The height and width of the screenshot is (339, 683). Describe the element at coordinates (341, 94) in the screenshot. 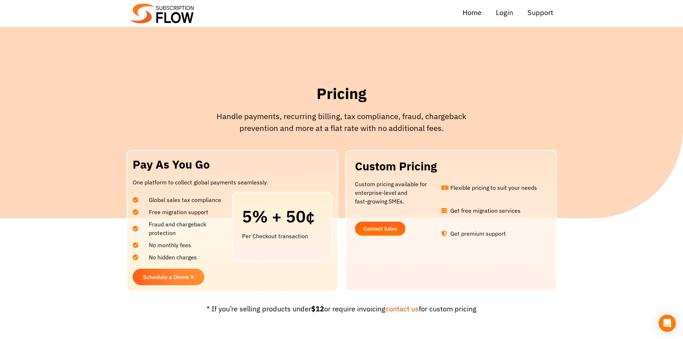

I see `h1: Pricing` at that location.